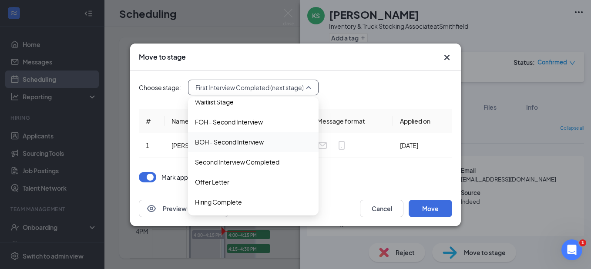  I want to click on button: EyePreview notification, so click(184, 208).